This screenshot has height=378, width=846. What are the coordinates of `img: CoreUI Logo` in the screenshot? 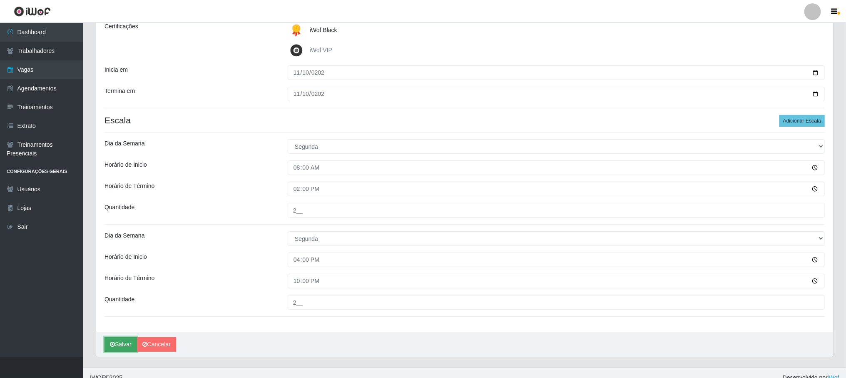 It's located at (32, 11).